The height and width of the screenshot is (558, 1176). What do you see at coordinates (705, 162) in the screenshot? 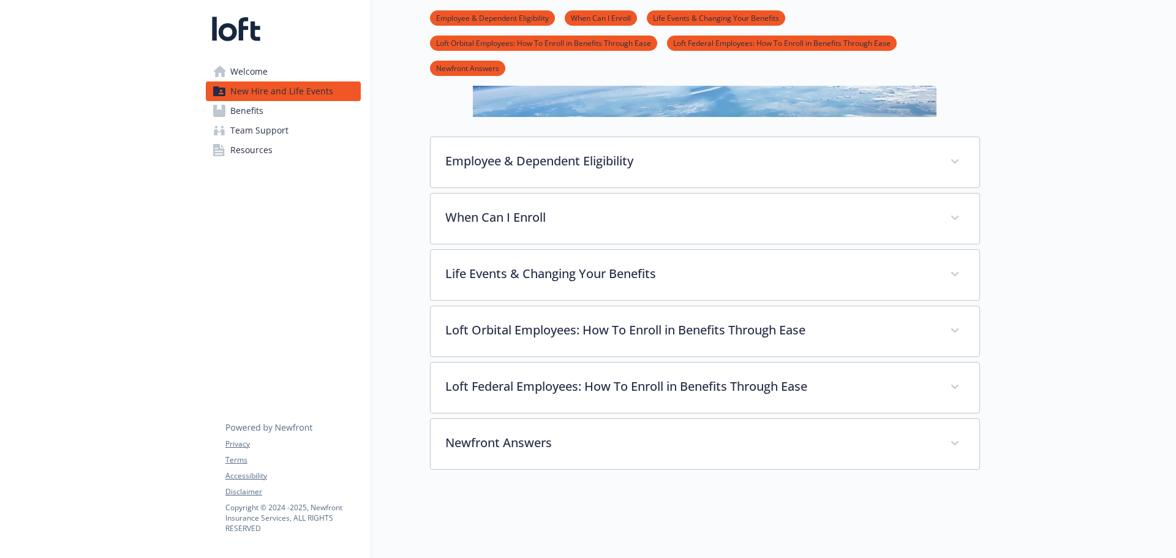
I see `div: Employee & Dependent Eligibility` at bounding box center [705, 162].